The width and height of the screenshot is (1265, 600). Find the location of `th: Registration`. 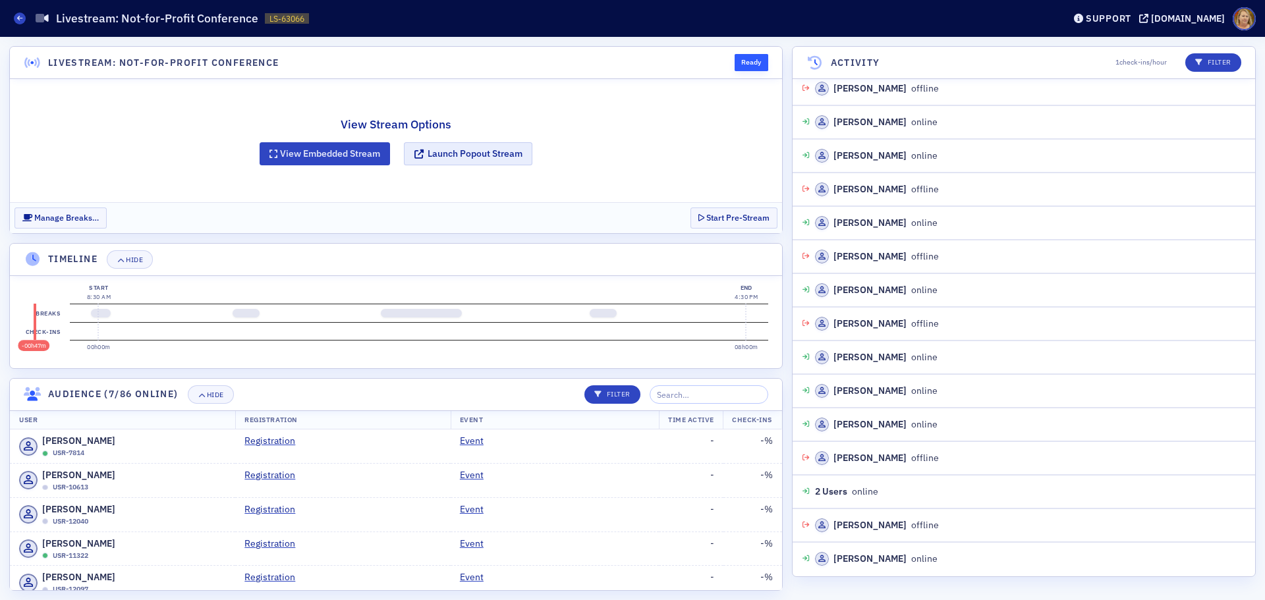

th: Registration is located at coordinates (343, 420).